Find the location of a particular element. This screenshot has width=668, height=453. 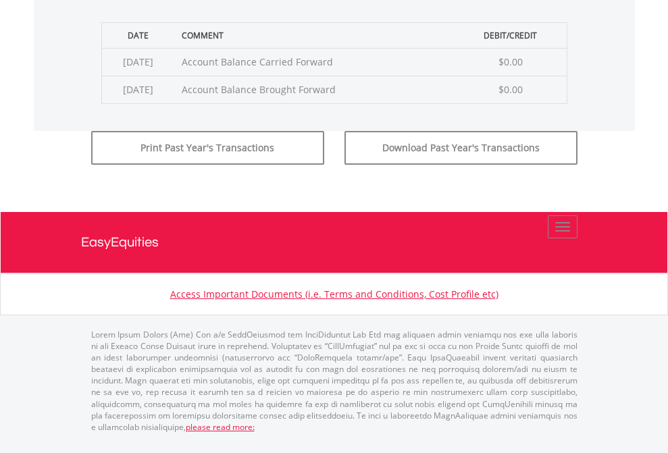

th: Comment is located at coordinates (315, 35).